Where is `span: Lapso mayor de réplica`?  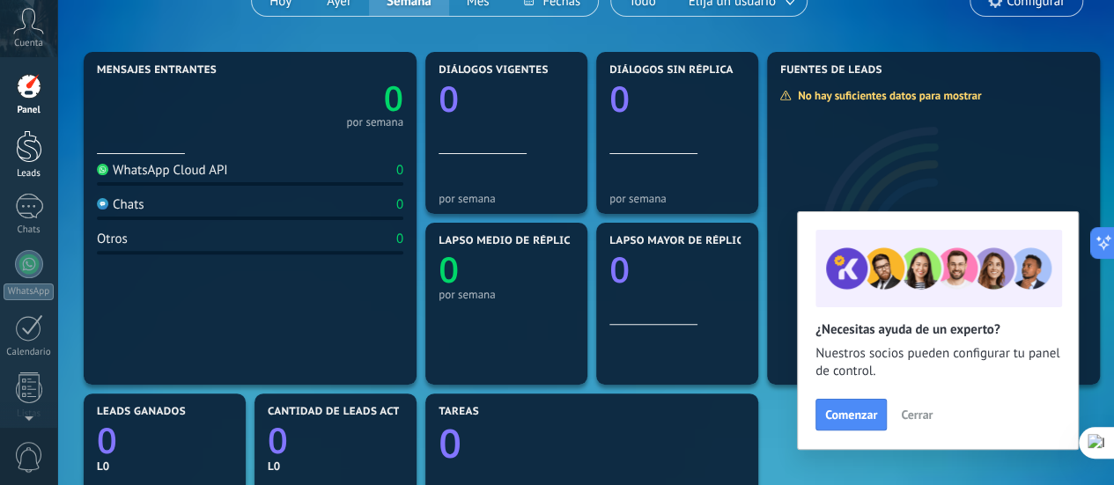 span: Lapso mayor de réplica is located at coordinates (679, 241).